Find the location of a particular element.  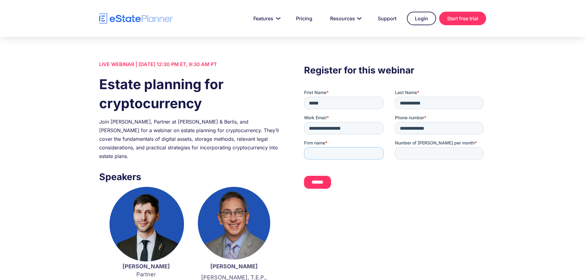

a: Pricing is located at coordinates (304, 18).